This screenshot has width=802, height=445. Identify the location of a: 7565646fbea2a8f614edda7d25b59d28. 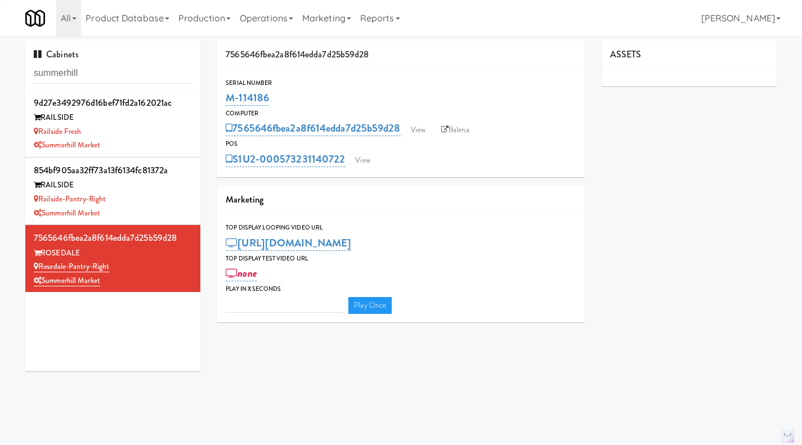
(313, 128).